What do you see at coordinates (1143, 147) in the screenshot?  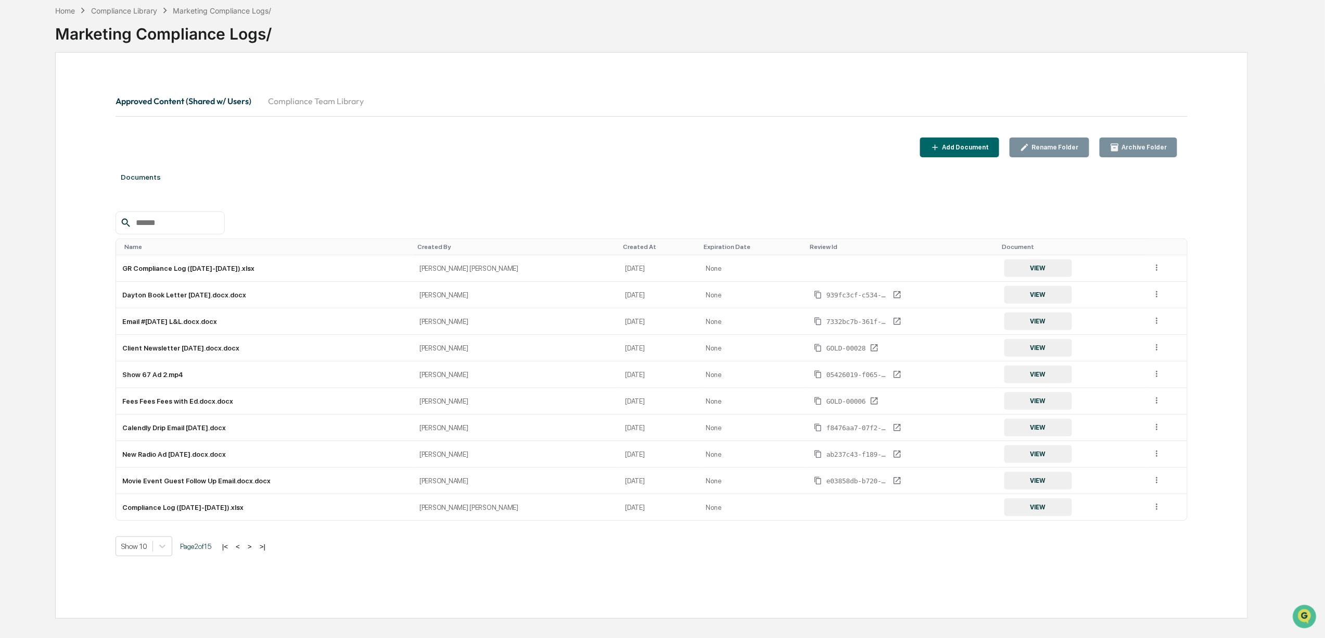 I see `div: Archive Folder` at bounding box center [1143, 147].